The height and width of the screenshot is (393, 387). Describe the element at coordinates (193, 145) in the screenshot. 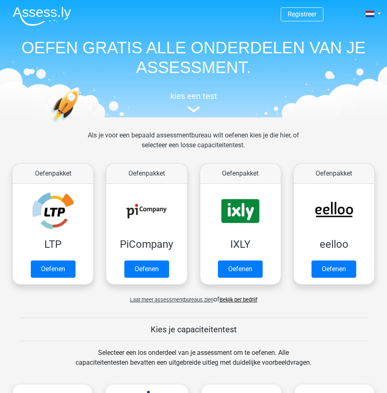

I see `div: Als je voor een bepaald assessmentbureau wilt oefenen kies je die hier, of selecteer een losse ca...` at that location.